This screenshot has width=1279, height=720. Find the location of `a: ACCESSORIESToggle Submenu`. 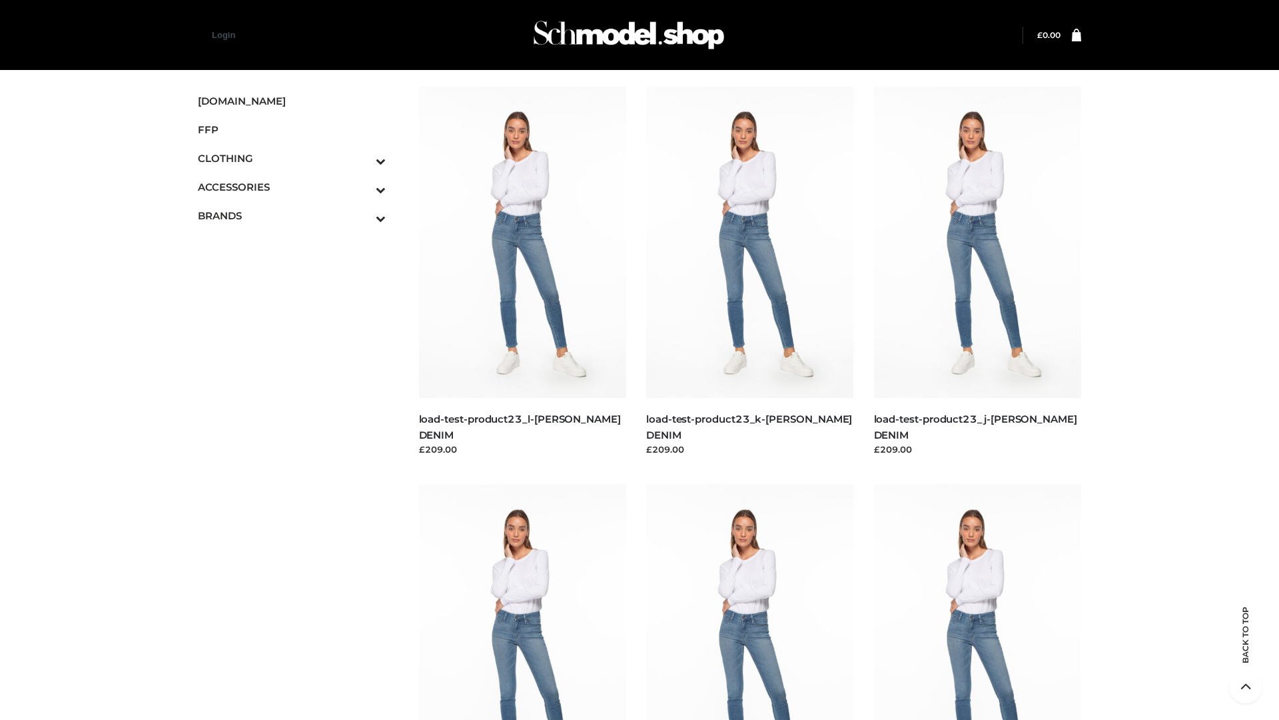

a: ACCESSORIESToggle Submenu is located at coordinates (292, 187).